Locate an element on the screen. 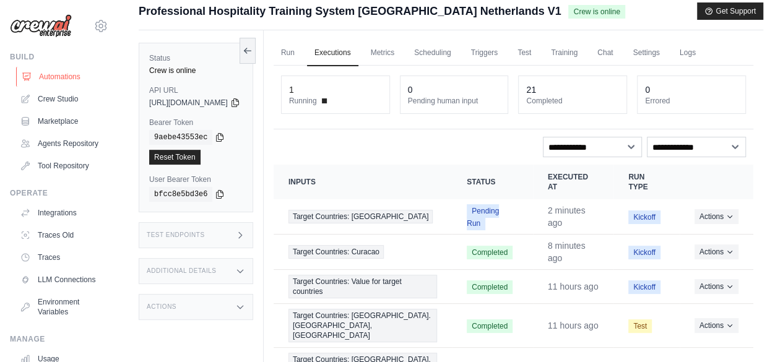 This screenshot has height=362, width=783. a: Logs is located at coordinates (688, 53).